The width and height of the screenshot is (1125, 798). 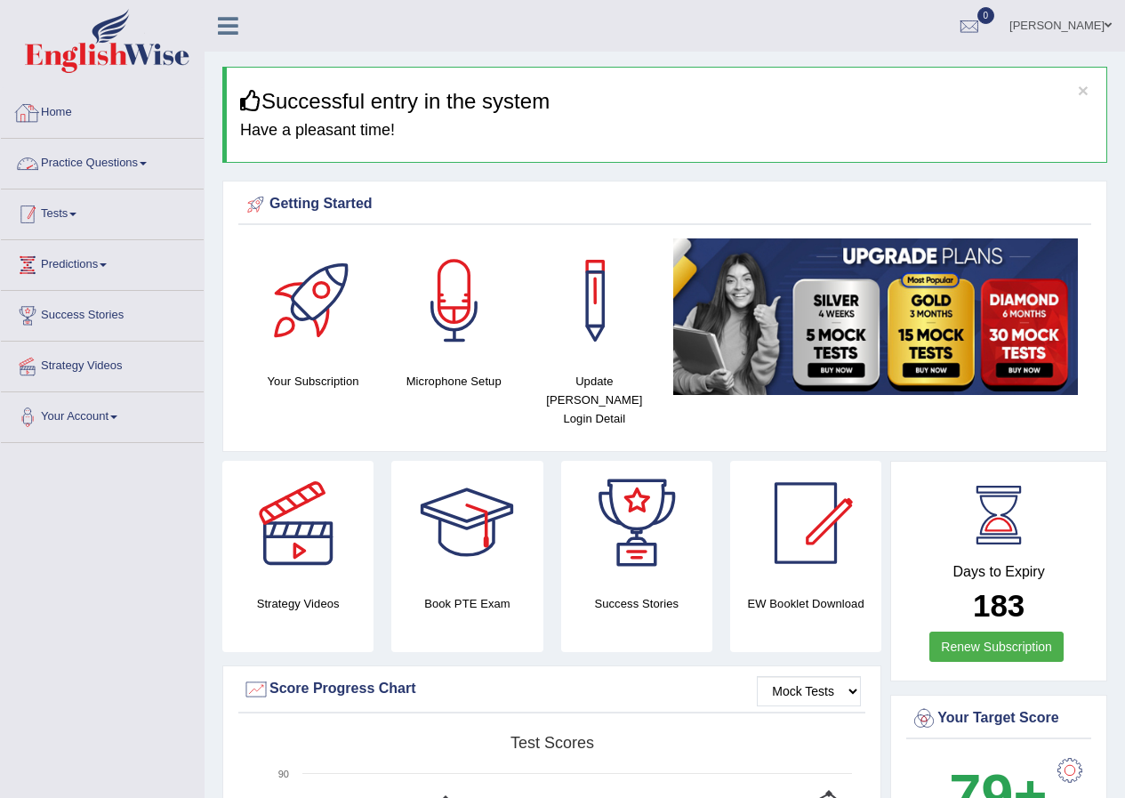 What do you see at coordinates (454, 381) in the screenshot?
I see `h4: Microphone Setup` at bounding box center [454, 381].